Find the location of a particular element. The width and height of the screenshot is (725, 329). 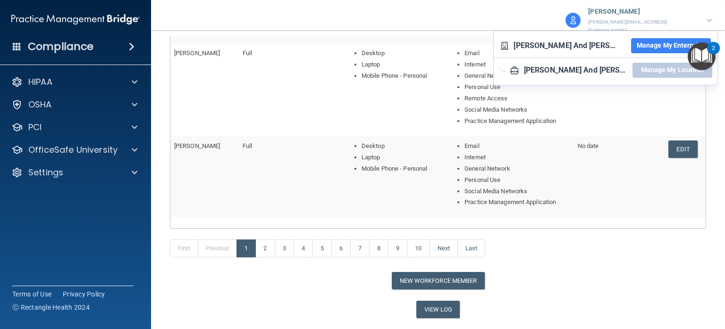

img: PMB logo is located at coordinates (76, 19).